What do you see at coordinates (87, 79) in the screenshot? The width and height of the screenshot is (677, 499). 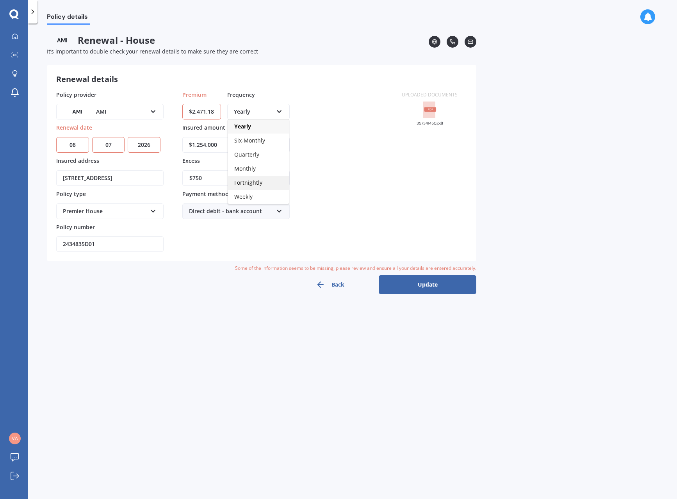 I see `h3: Renewal details` at bounding box center [87, 79].